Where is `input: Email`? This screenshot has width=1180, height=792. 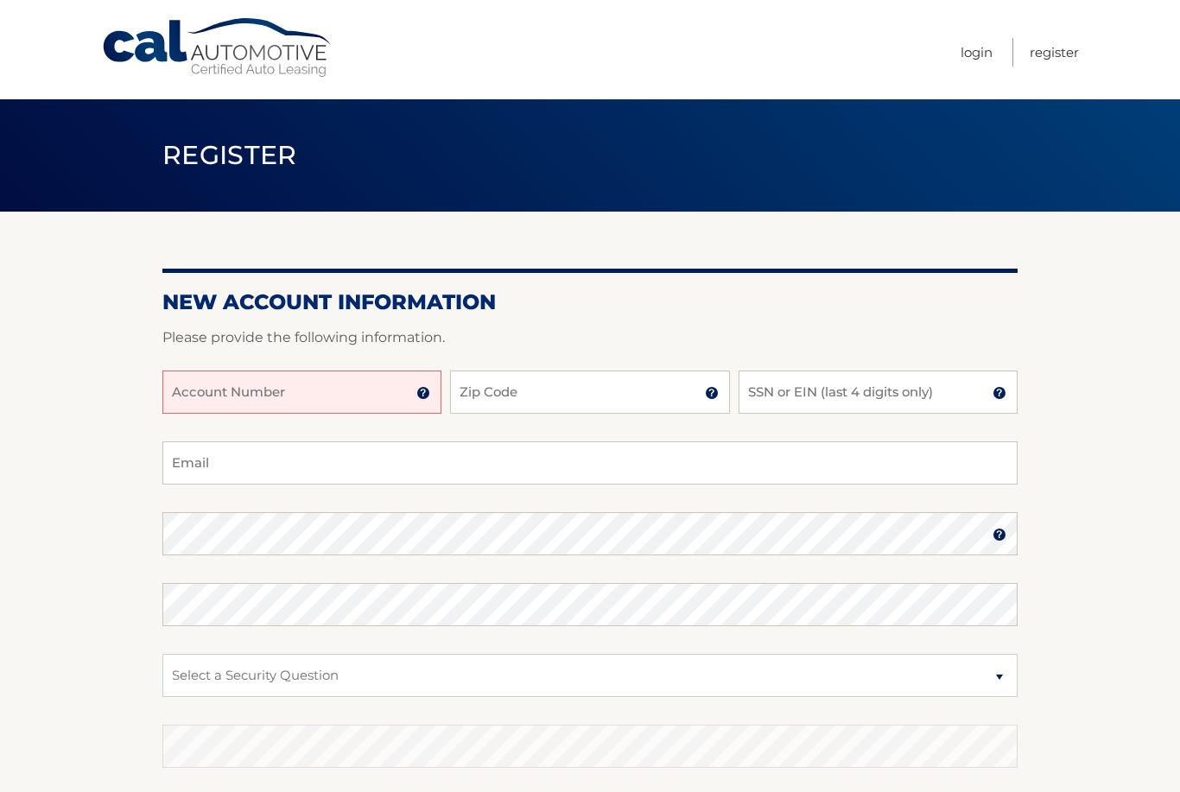
input: Email is located at coordinates (590, 463).